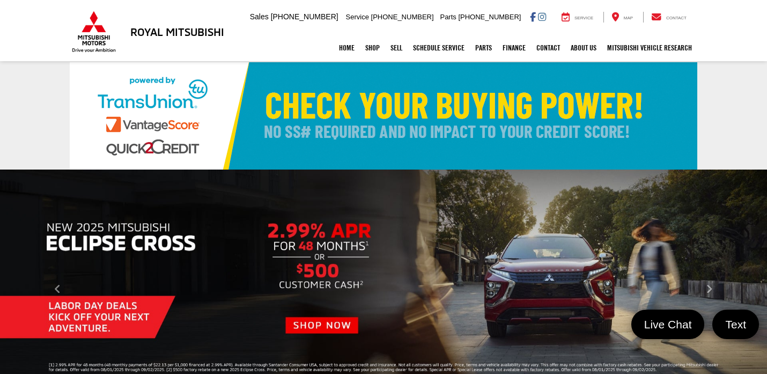  I want to click on a: Sell, so click(396, 48).